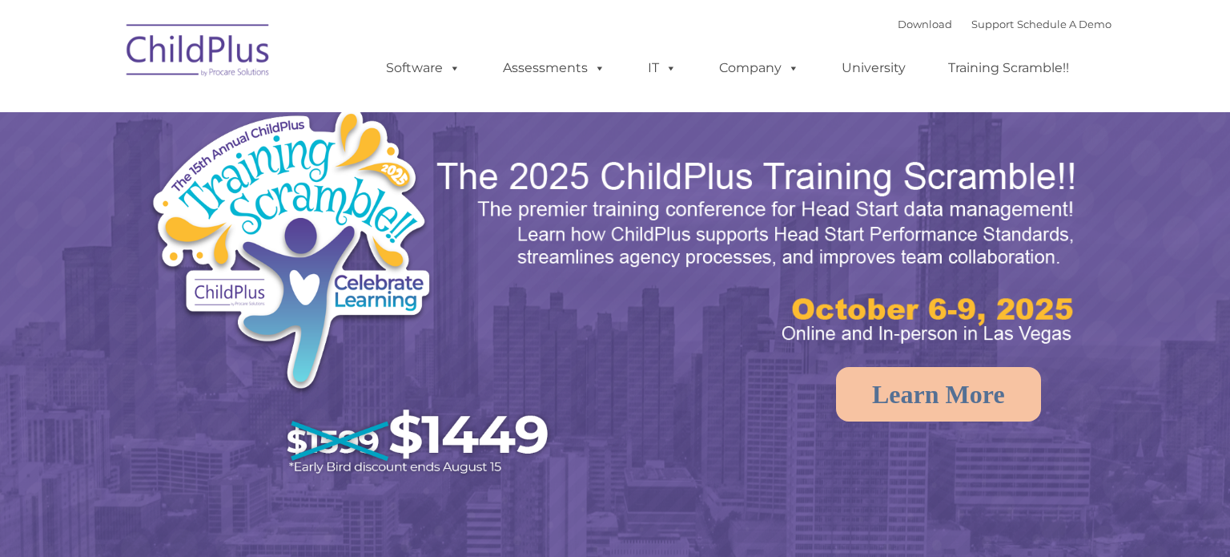 The width and height of the screenshot is (1230, 557). Describe the element at coordinates (1064, 24) in the screenshot. I see `a: Schedule A Demo` at that location.